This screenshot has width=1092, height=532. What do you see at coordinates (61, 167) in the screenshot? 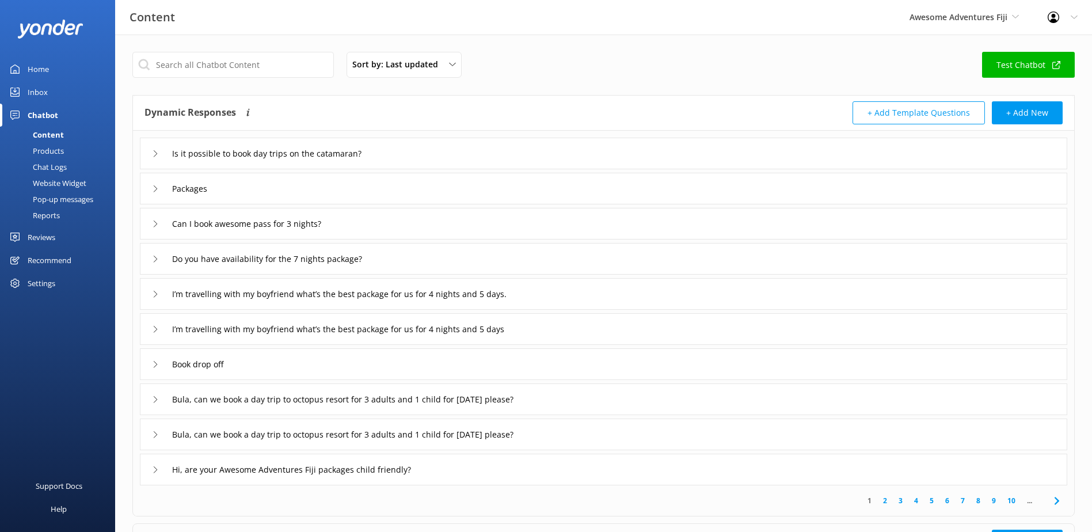
I see `a: Chat Logs` at bounding box center [61, 167].